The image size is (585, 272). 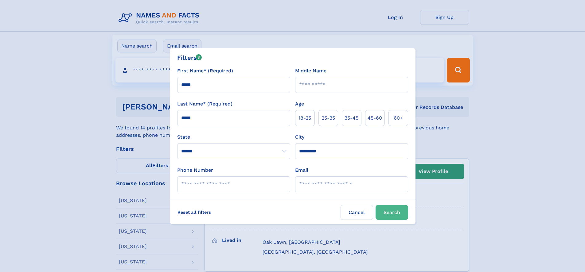 I want to click on label: Cancel, so click(x=357, y=212).